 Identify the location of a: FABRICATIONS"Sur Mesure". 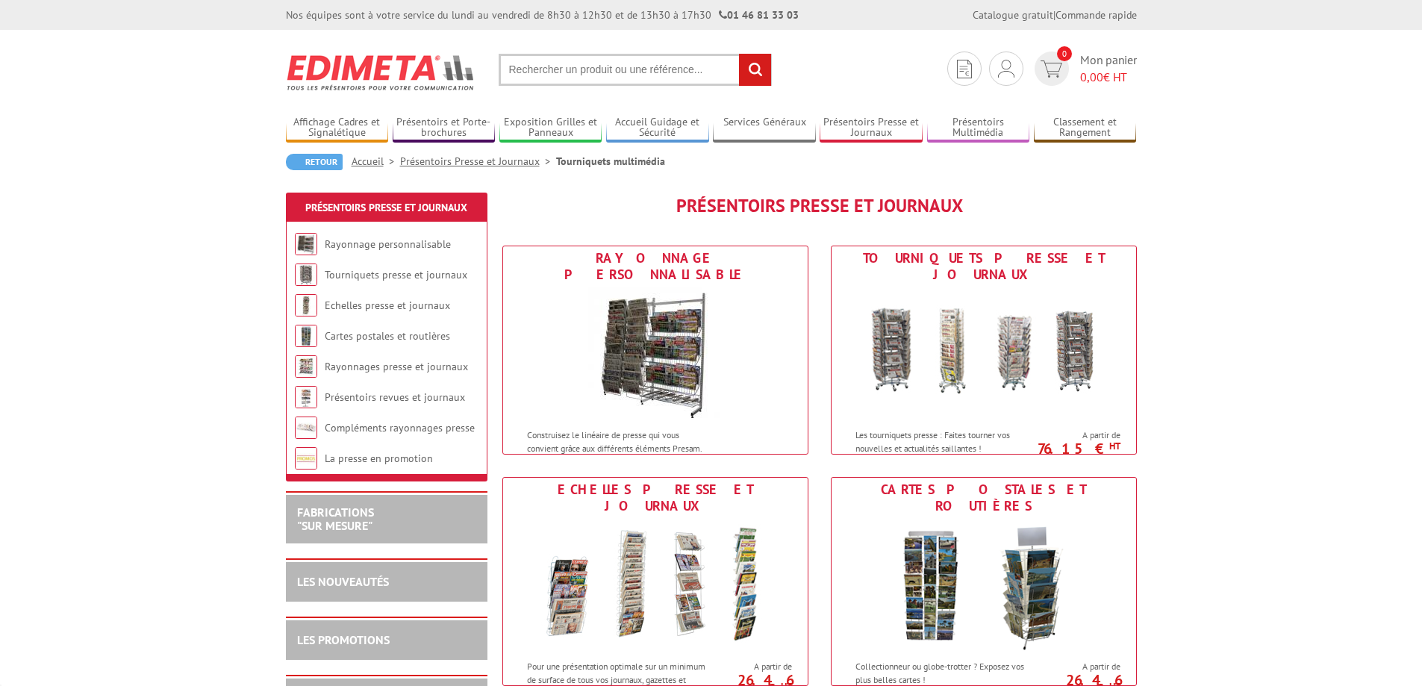
(335, 519).